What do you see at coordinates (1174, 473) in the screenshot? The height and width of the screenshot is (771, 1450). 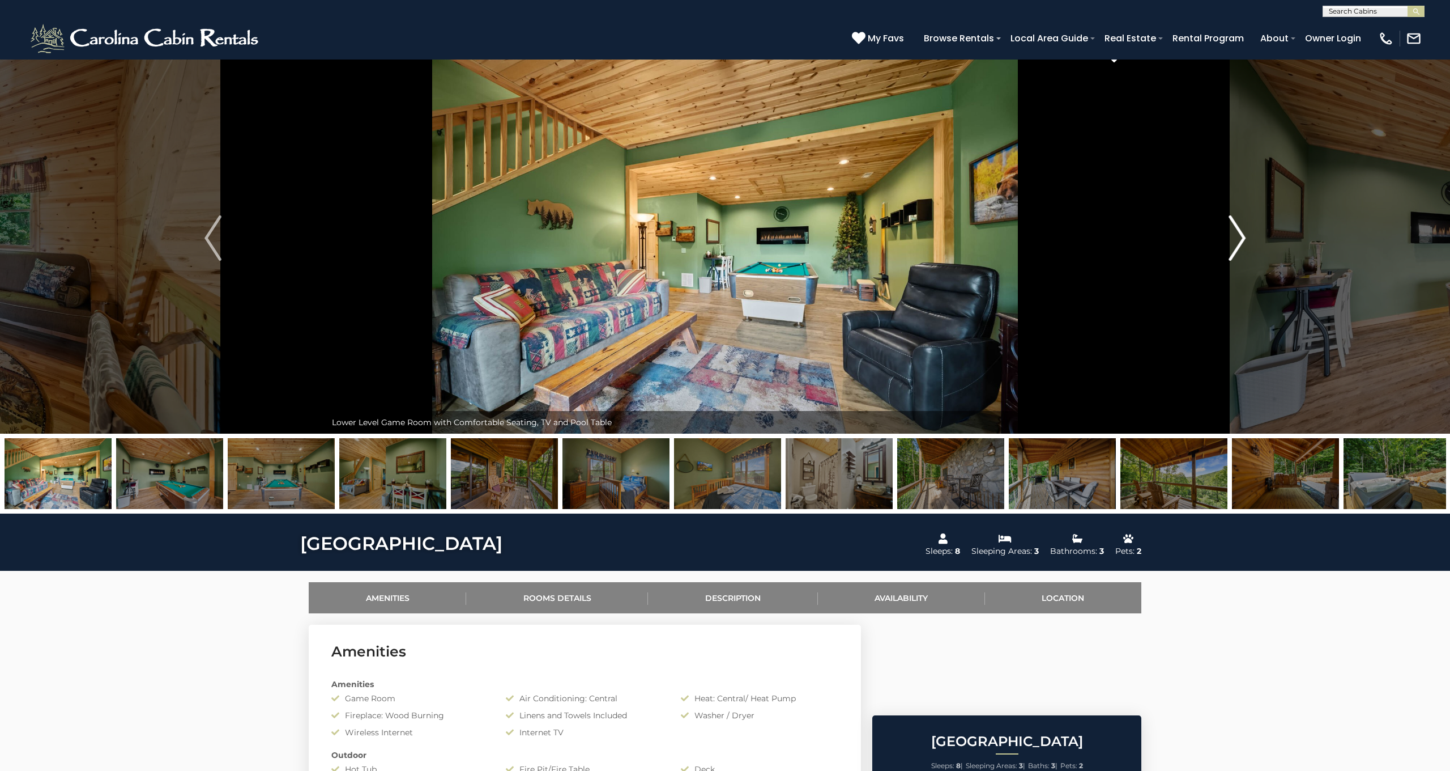 I see `img: 168916817` at bounding box center [1174, 473].